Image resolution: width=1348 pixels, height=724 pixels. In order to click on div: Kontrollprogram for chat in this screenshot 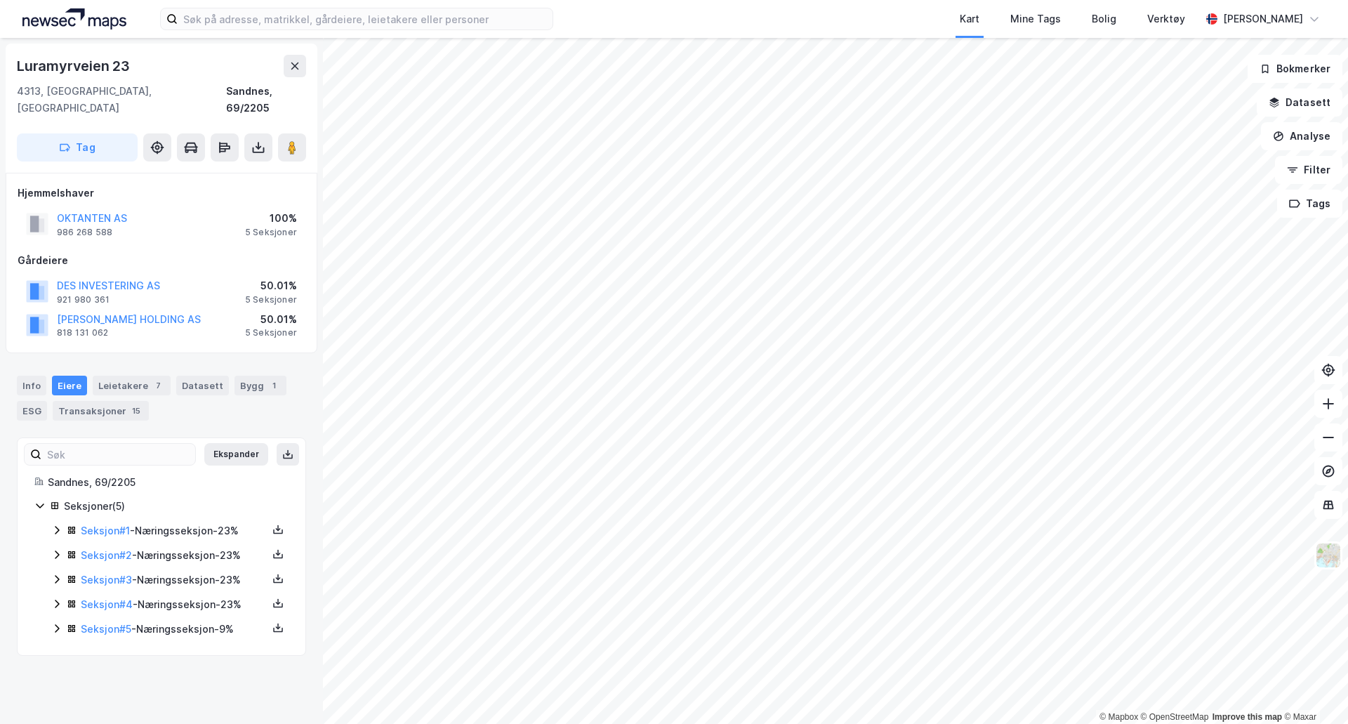, I will do `click(1313, 690)`.